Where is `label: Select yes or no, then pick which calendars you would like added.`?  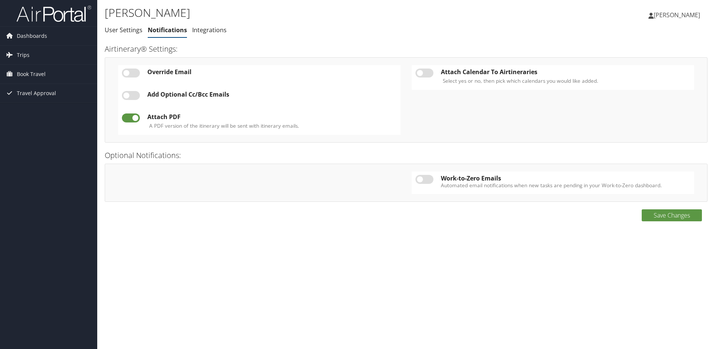 label: Select yes or no, then pick which calendars you would like added. is located at coordinates (521, 81).